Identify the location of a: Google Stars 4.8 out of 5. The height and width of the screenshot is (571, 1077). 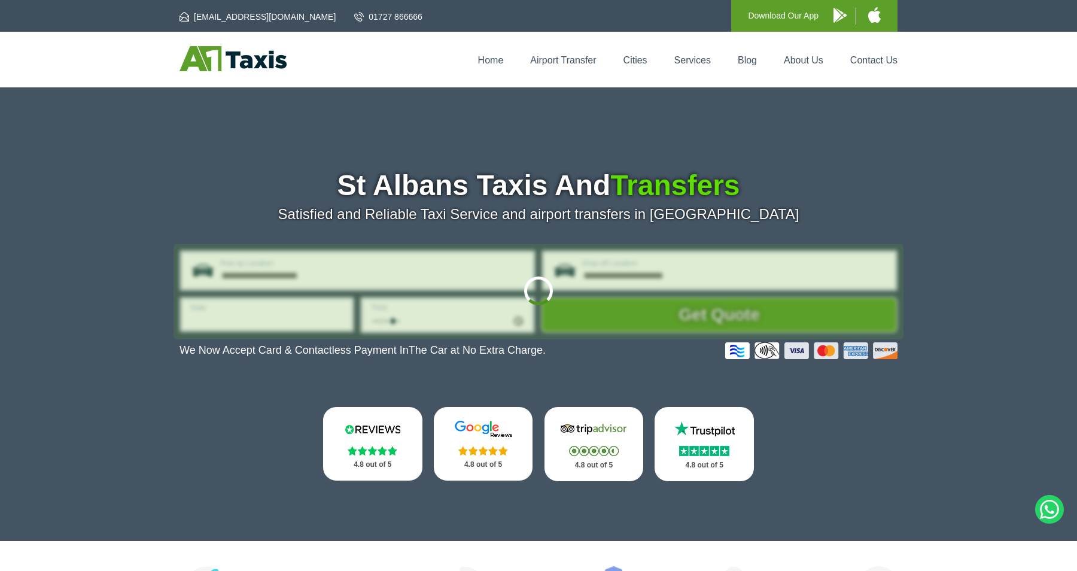
(483, 443).